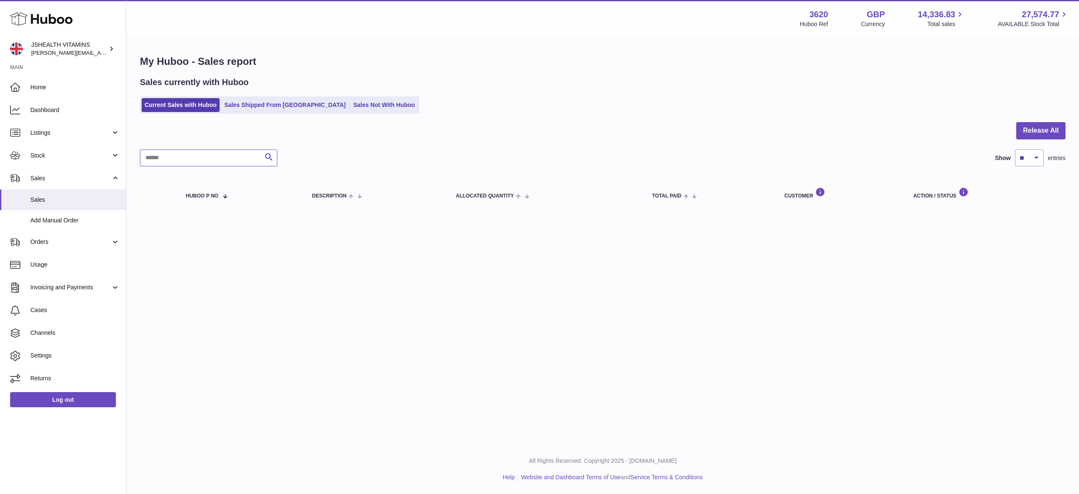 The height and width of the screenshot is (494, 1079). I want to click on span: 27,574.77, so click(1040, 14).